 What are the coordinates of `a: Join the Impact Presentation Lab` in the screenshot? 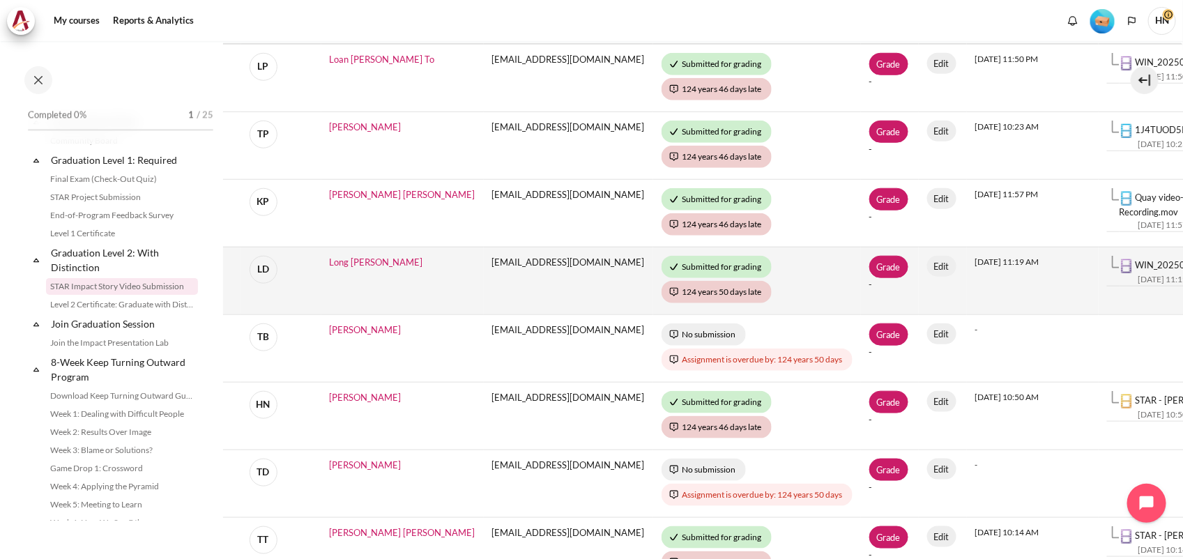 It's located at (122, 343).